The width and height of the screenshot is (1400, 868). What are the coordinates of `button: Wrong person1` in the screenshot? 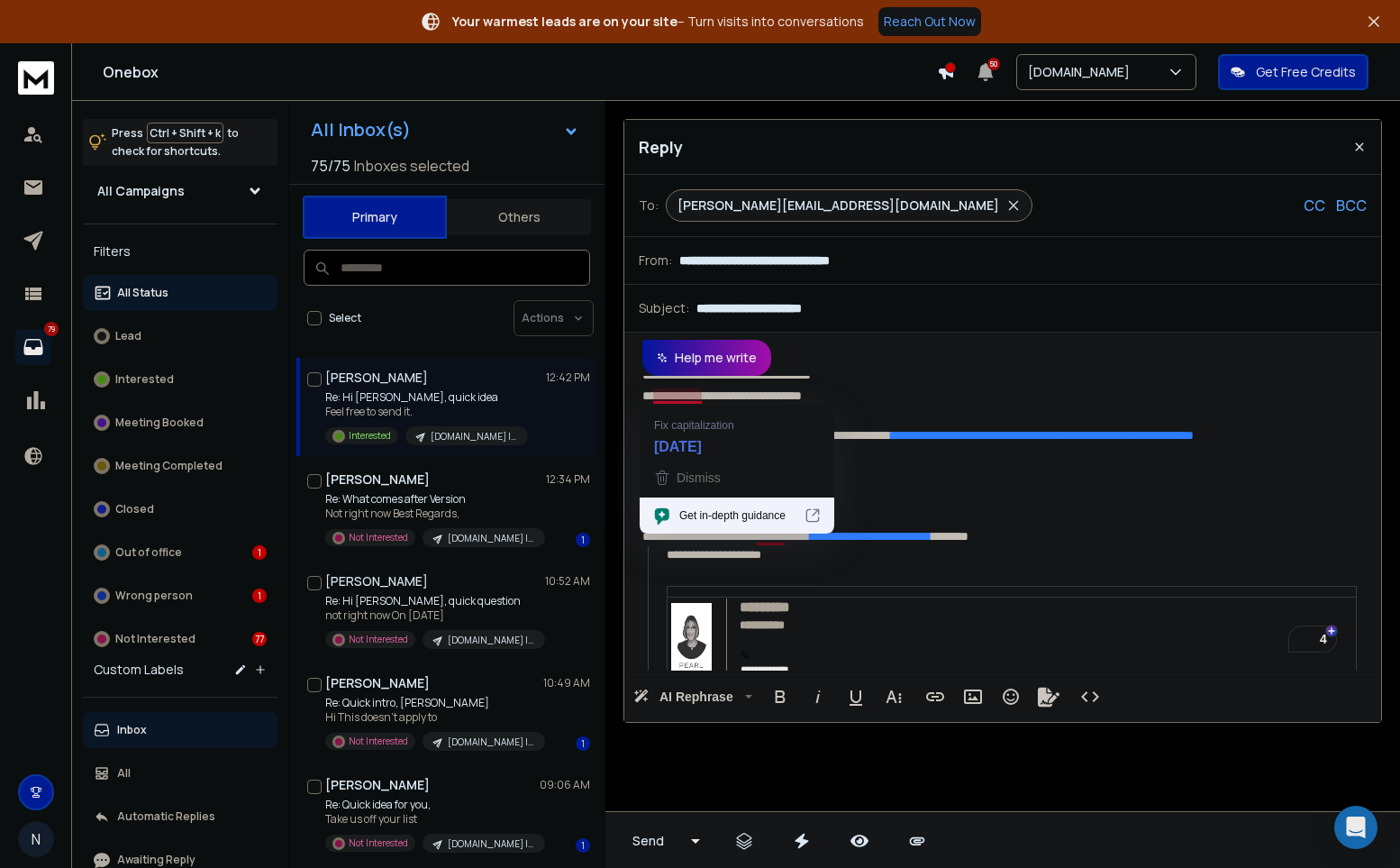 It's located at (180, 596).